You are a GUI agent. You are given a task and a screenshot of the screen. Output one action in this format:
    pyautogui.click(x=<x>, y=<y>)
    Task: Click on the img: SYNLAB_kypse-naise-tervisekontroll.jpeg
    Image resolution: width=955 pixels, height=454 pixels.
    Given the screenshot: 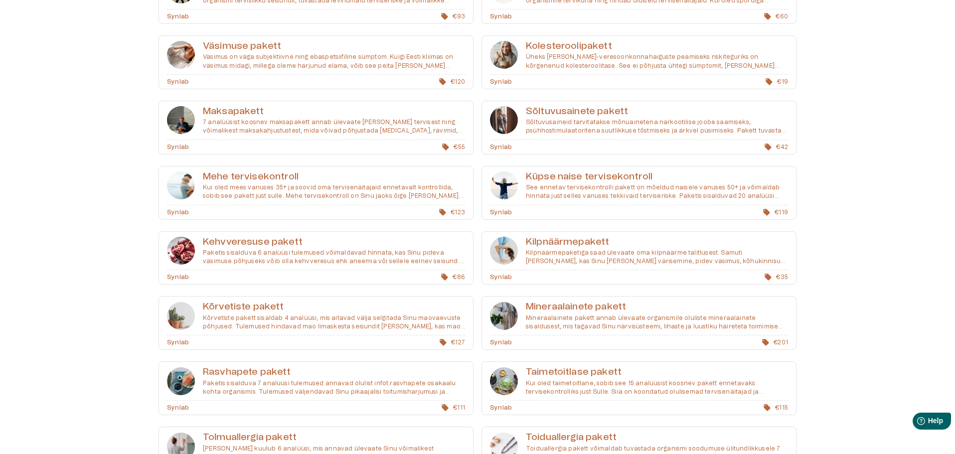 What is the action you would take?
    pyautogui.click(x=504, y=185)
    